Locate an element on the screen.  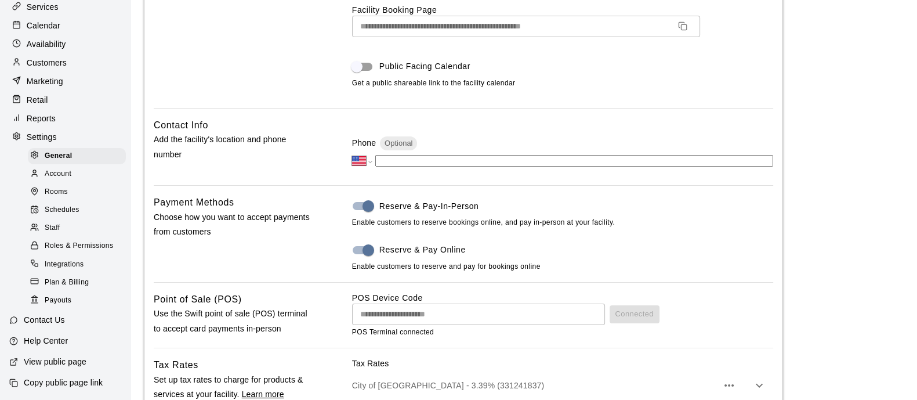
p: Settings is located at coordinates (42, 137).